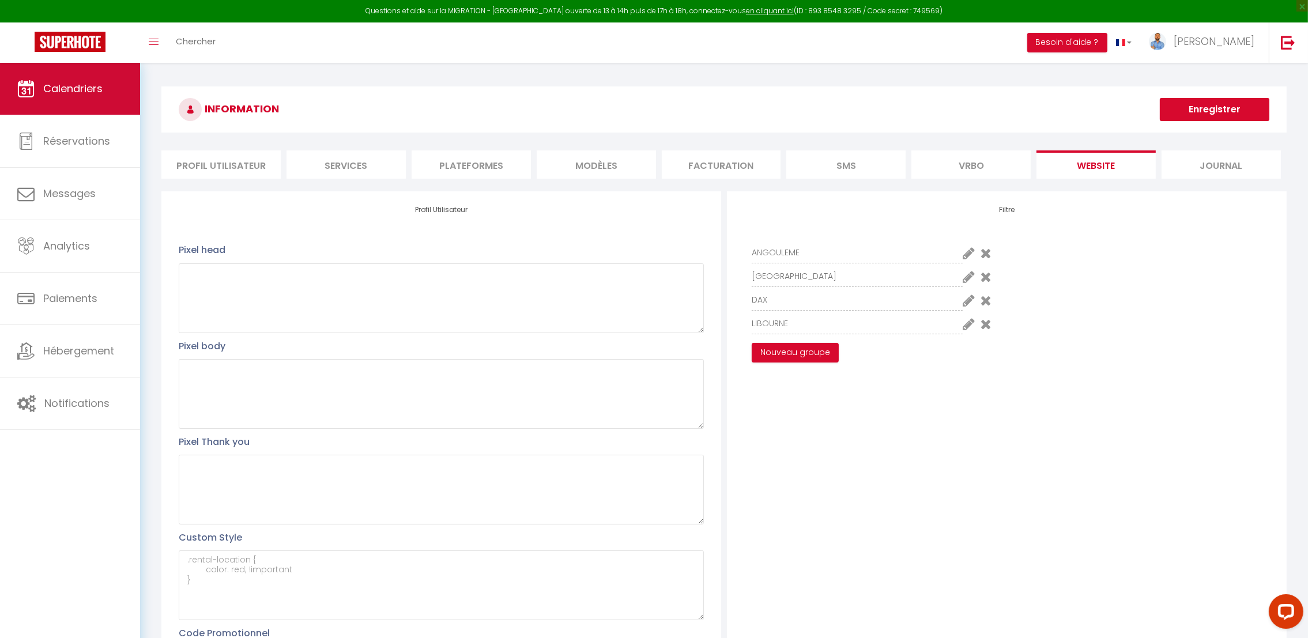 The width and height of the screenshot is (1308, 638). What do you see at coordinates (27, 22) in the screenshot?
I see `button: Open LiveChat chat widget` at bounding box center [27, 22].